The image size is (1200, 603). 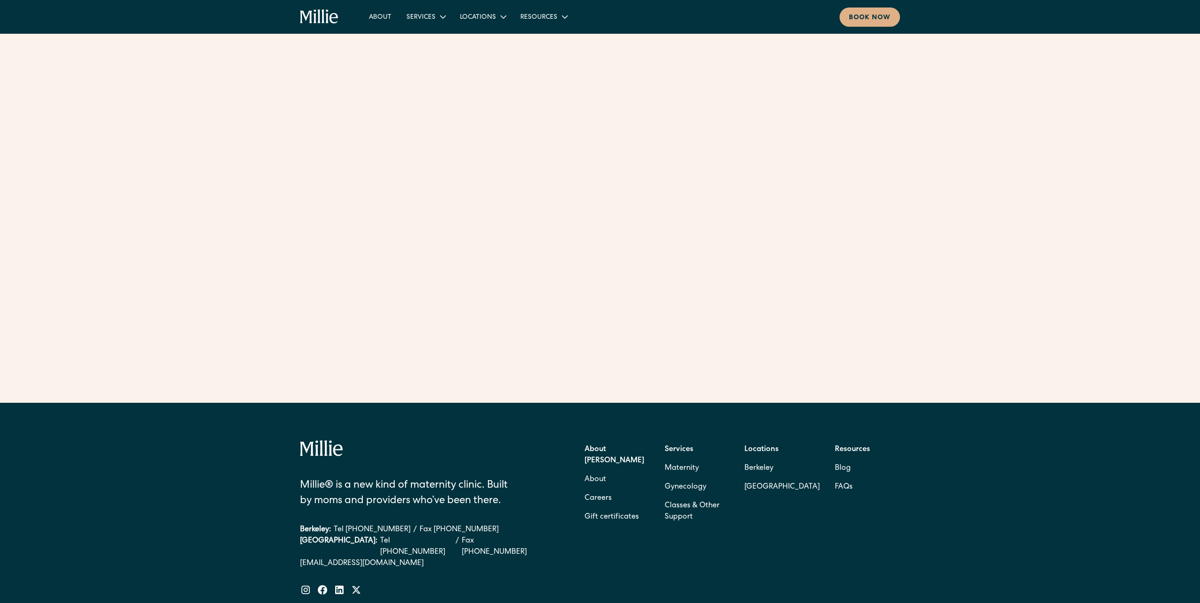 What do you see at coordinates (679, 450) in the screenshot?
I see `strong: Services` at bounding box center [679, 450].